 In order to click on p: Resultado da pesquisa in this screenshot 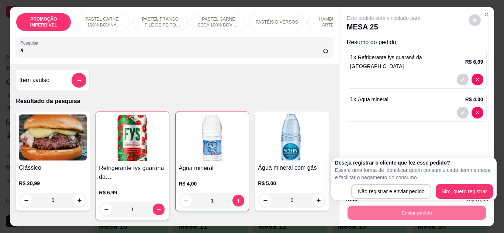, I will do `click(174, 101)`.